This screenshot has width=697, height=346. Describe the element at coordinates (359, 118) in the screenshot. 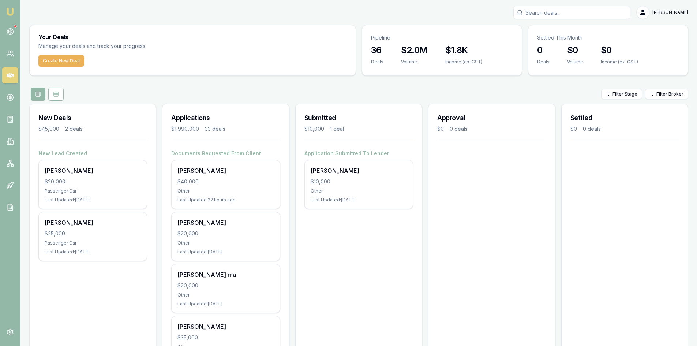

I see `h3: Submitted` at that location.